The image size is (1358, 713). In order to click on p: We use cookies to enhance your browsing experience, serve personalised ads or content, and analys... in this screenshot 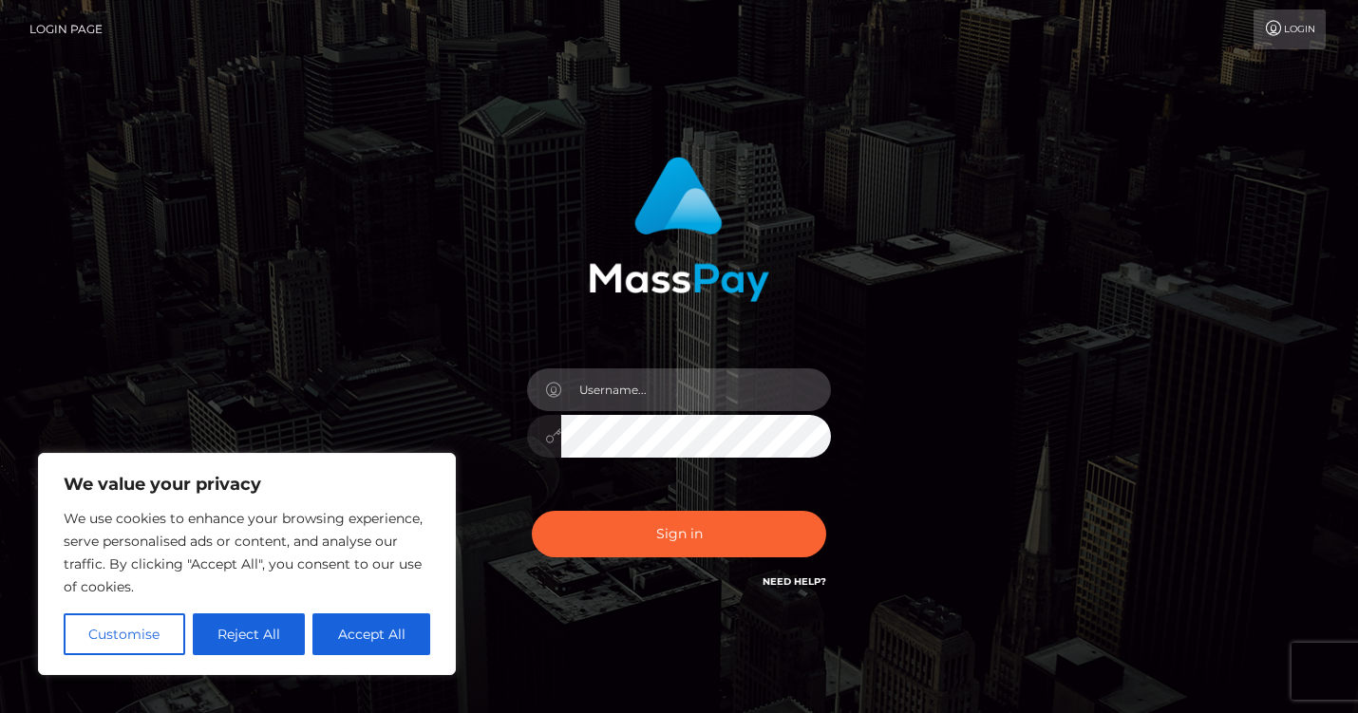, I will do `click(247, 553)`.